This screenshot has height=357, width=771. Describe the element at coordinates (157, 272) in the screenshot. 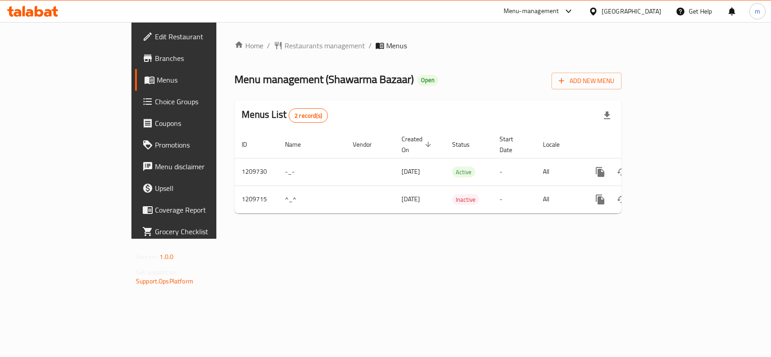

I see `span: Get support on:` at that location.